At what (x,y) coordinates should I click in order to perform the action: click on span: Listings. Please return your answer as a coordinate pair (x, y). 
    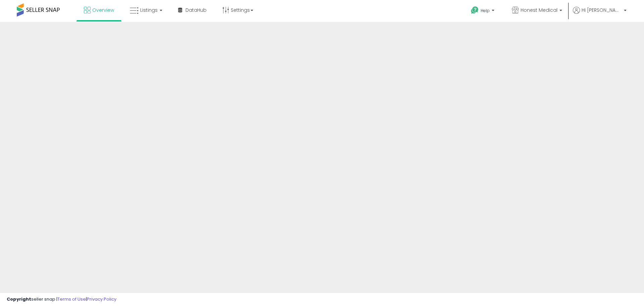
    Looking at the image, I should click on (149, 10).